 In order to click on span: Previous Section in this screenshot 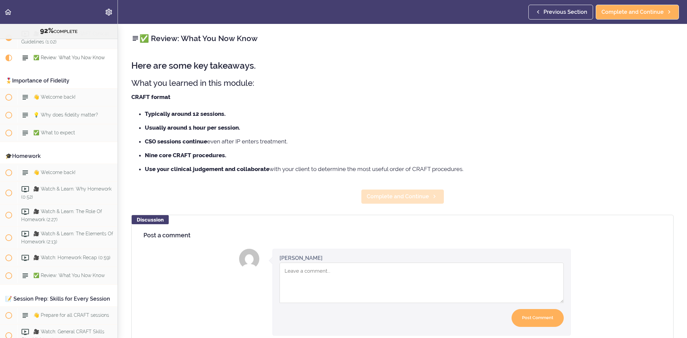, I will do `click(565, 12)`.